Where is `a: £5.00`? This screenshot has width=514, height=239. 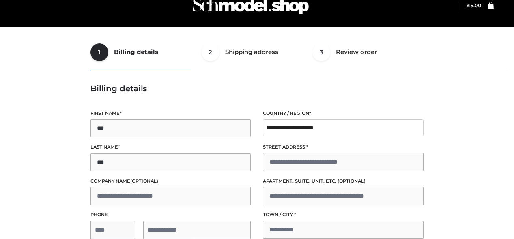 a: £5.00 is located at coordinates (474, 5).